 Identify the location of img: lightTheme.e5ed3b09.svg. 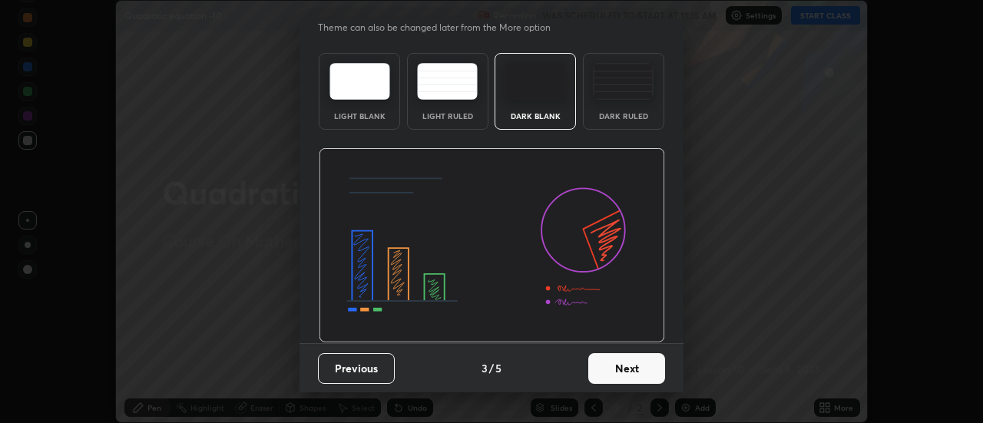
(360, 81).